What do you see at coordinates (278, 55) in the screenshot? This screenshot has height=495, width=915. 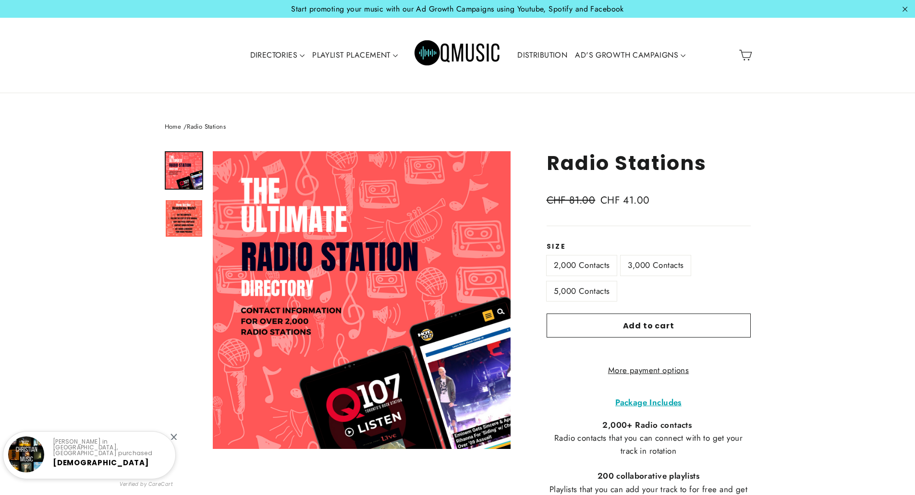 I see `a: DIRECTORIES` at bounding box center [278, 55].